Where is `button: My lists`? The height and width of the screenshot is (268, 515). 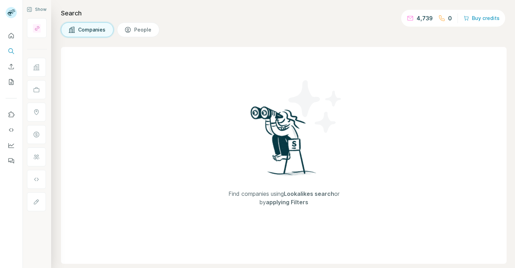
button: My lists is located at coordinates (11, 82).